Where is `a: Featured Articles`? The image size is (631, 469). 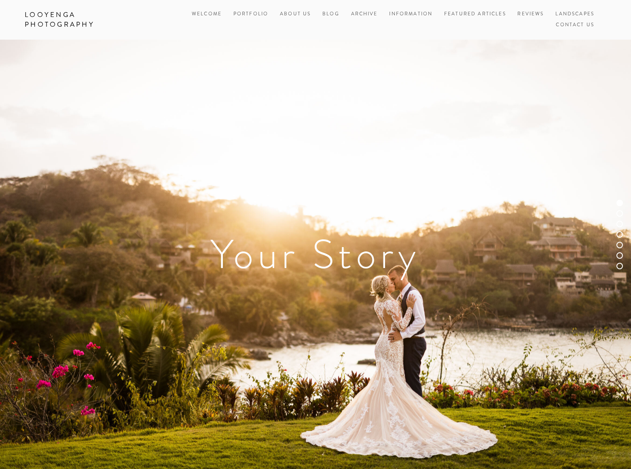 a: Featured Articles is located at coordinates (475, 14).